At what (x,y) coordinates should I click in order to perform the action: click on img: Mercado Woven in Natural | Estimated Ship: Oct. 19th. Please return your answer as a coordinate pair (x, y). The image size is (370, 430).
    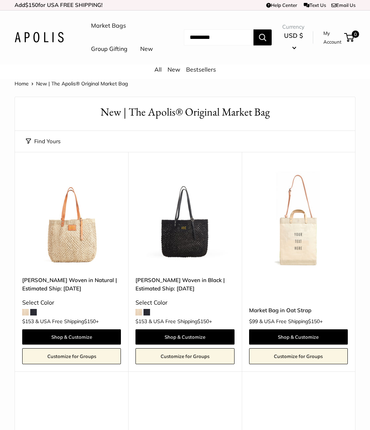
    Looking at the image, I should click on (71, 219).